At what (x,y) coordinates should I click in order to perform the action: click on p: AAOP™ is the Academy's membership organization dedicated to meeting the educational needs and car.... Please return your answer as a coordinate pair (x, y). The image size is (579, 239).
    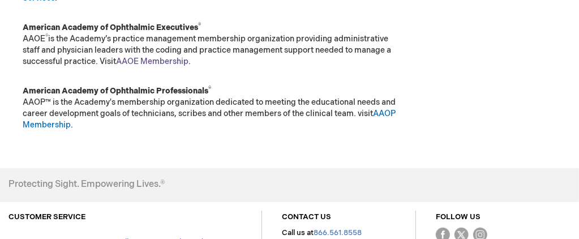
    Looking at the image, I should click on (211, 108).